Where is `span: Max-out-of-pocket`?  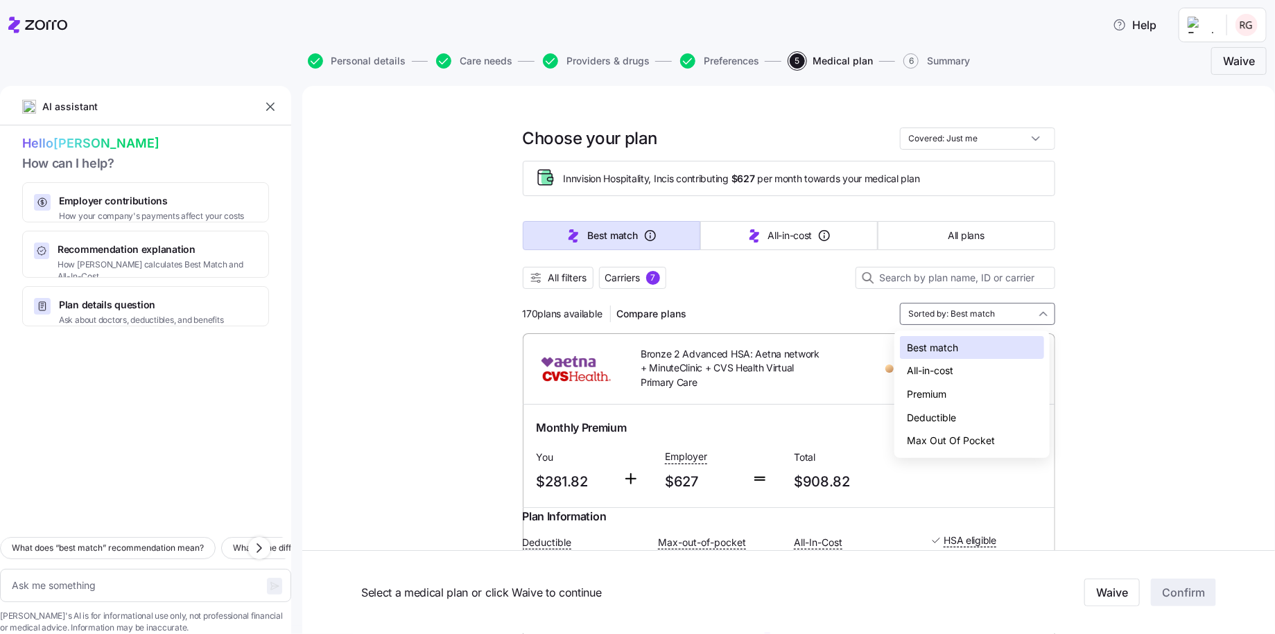 span: Max-out-of-pocket is located at coordinates (702, 543).